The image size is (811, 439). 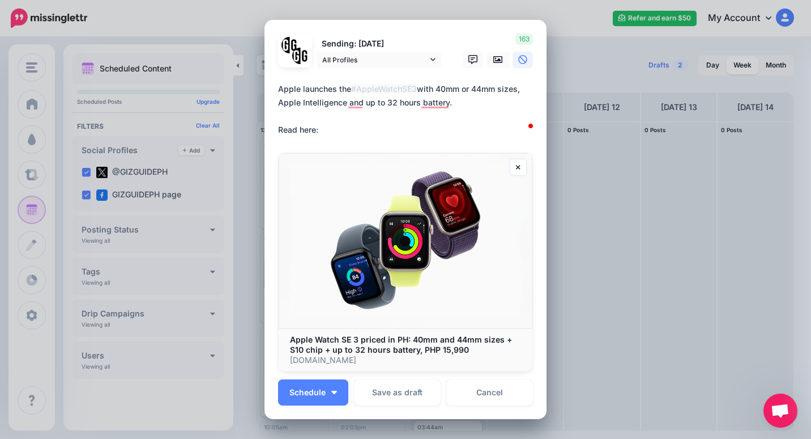 I want to click on button: Schedule, so click(x=313, y=392).